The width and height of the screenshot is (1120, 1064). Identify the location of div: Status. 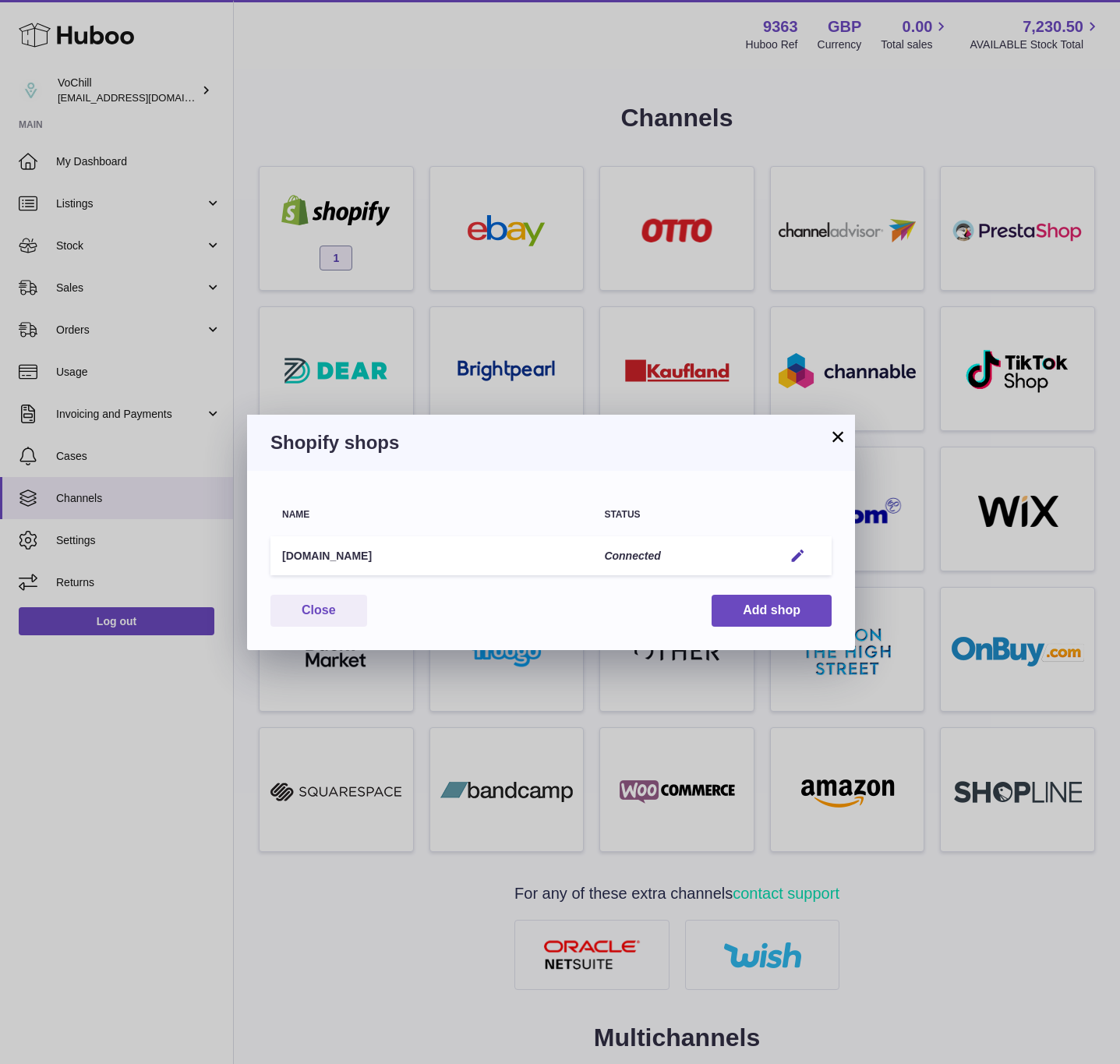
(682, 514).